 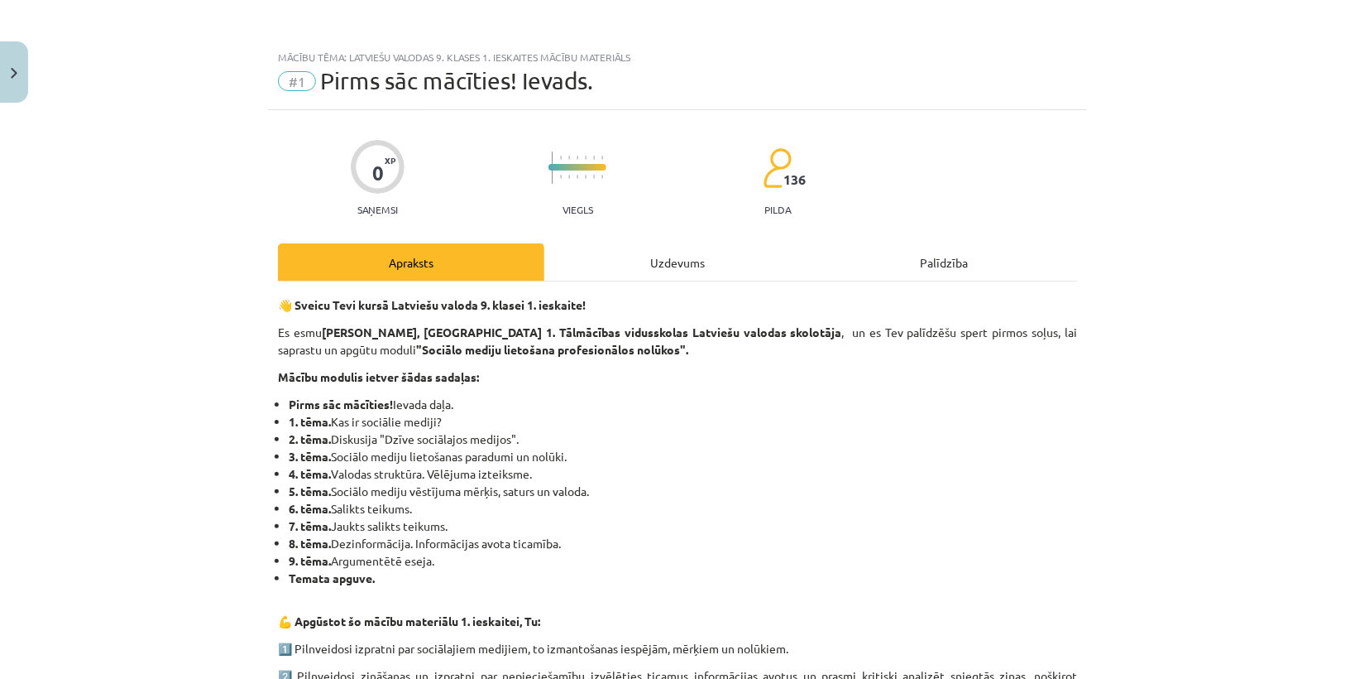 What do you see at coordinates (678, 261) in the screenshot?
I see `div: Uzdevums` at bounding box center [678, 261].